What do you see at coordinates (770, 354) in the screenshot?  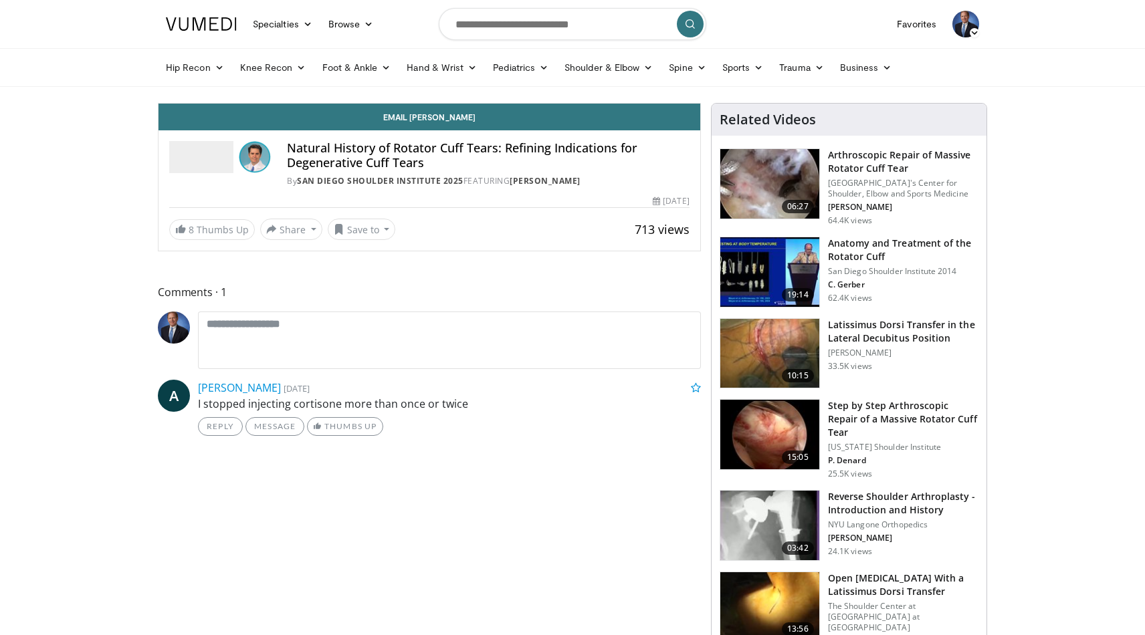 I see `img: 38501_0000_3.png.150x105_q85_crop-smart_upscale.jpg` at bounding box center [770, 354].